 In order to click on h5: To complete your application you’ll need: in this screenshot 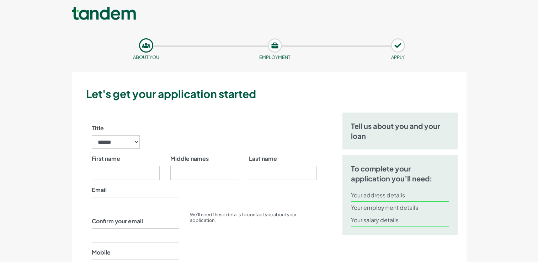, I will do `click(400, 174)`.